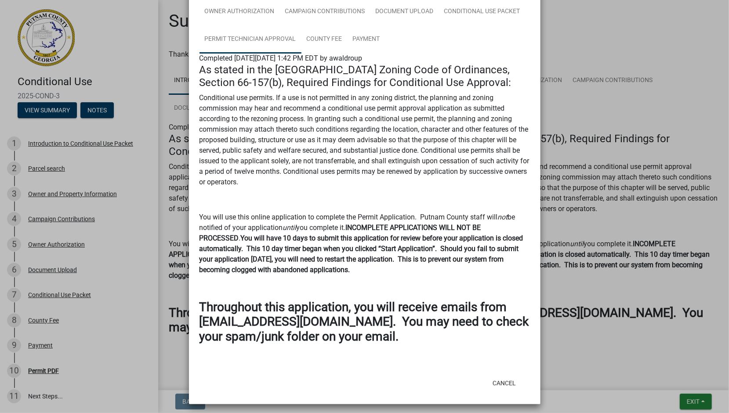 The image size is (729, 413). Describe the element at coordinates (365, 244) in the screenshot. I see `p: You will use this online application to complete the Permit Application. Putnam County staff will...` at that location.